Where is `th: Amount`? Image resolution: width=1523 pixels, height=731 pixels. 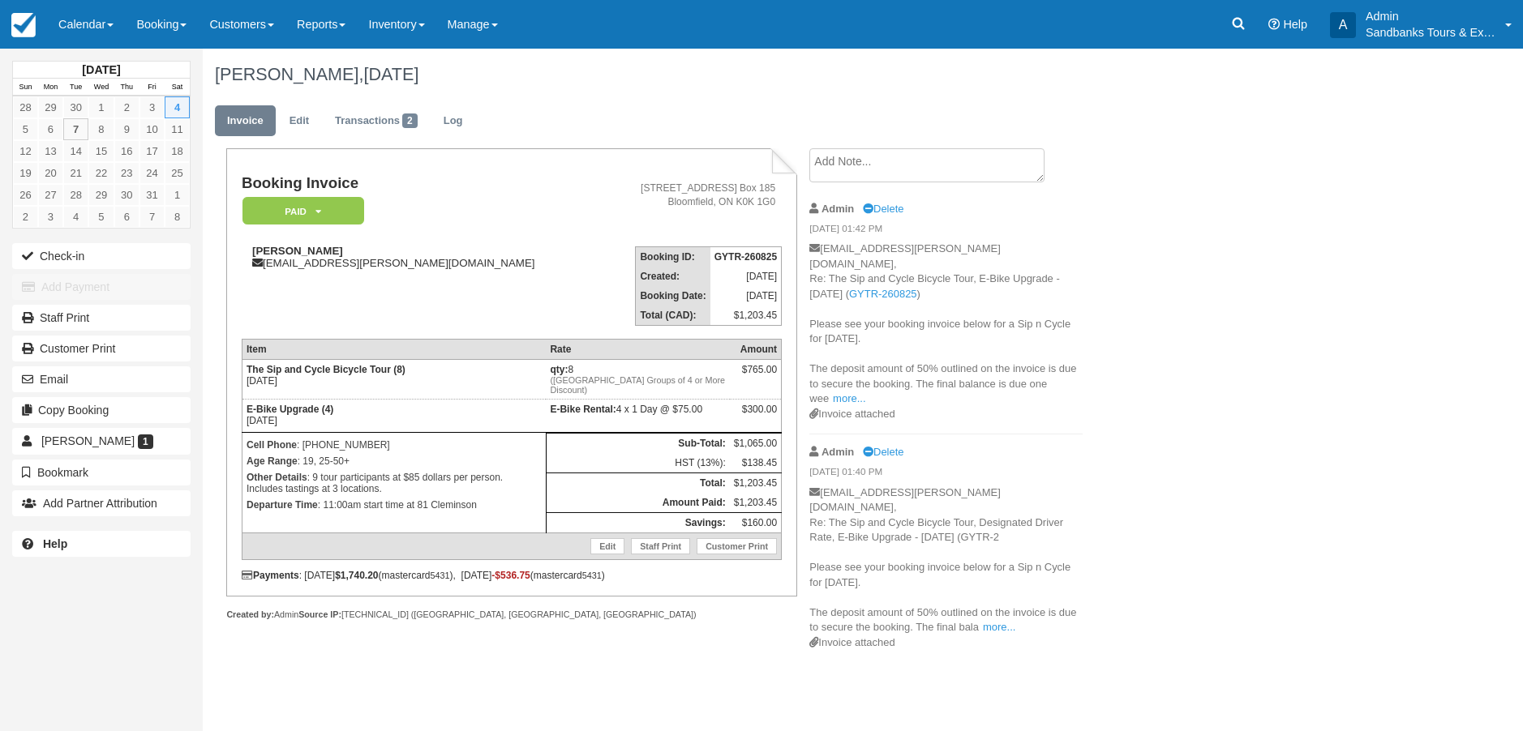
th: Amount is located at coordinates (756, 350).